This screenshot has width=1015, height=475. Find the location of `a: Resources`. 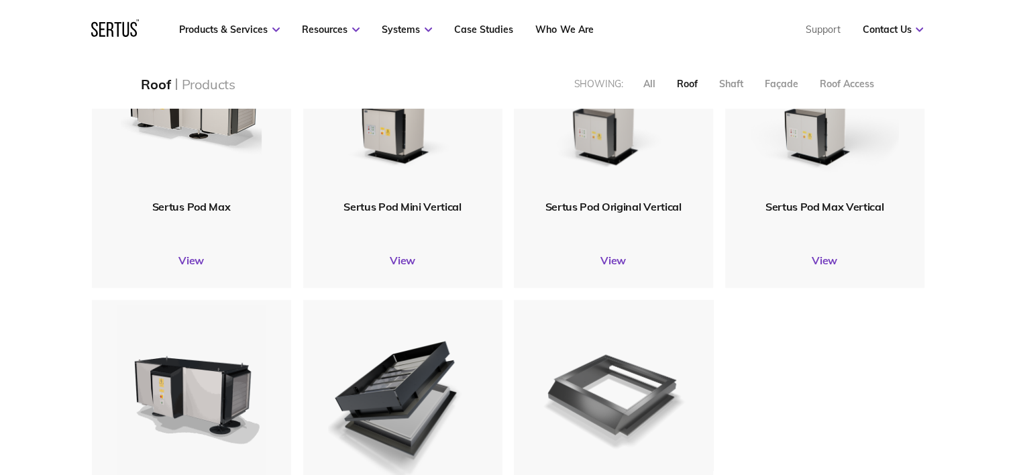

a: Resources is located at coordinates (331, 30).